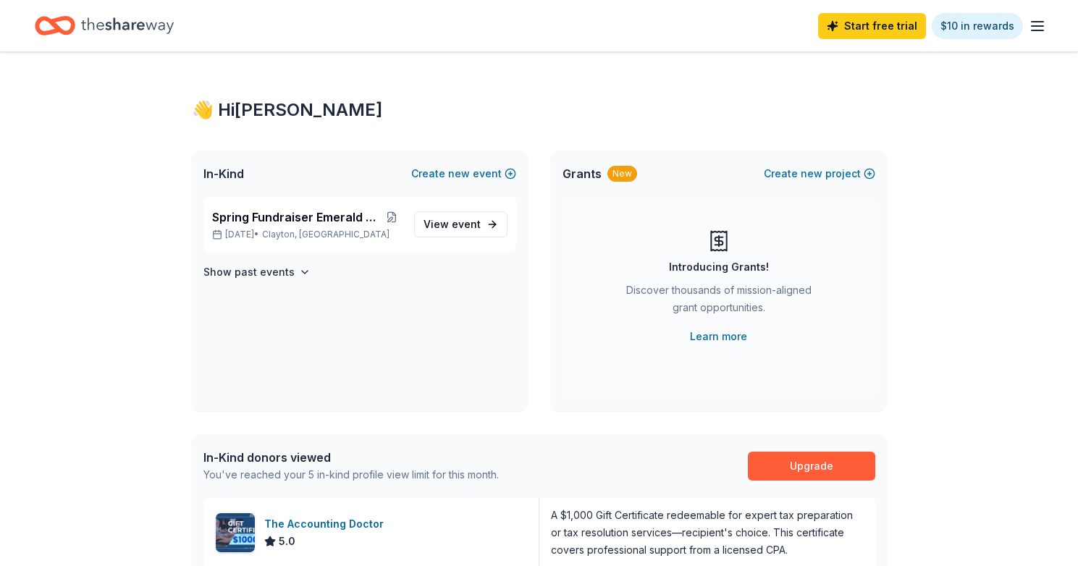 The image size is (1078, 566). I want to click on div: You've reached your 5 in-kind profile view limit for this month., so click(351, 475).